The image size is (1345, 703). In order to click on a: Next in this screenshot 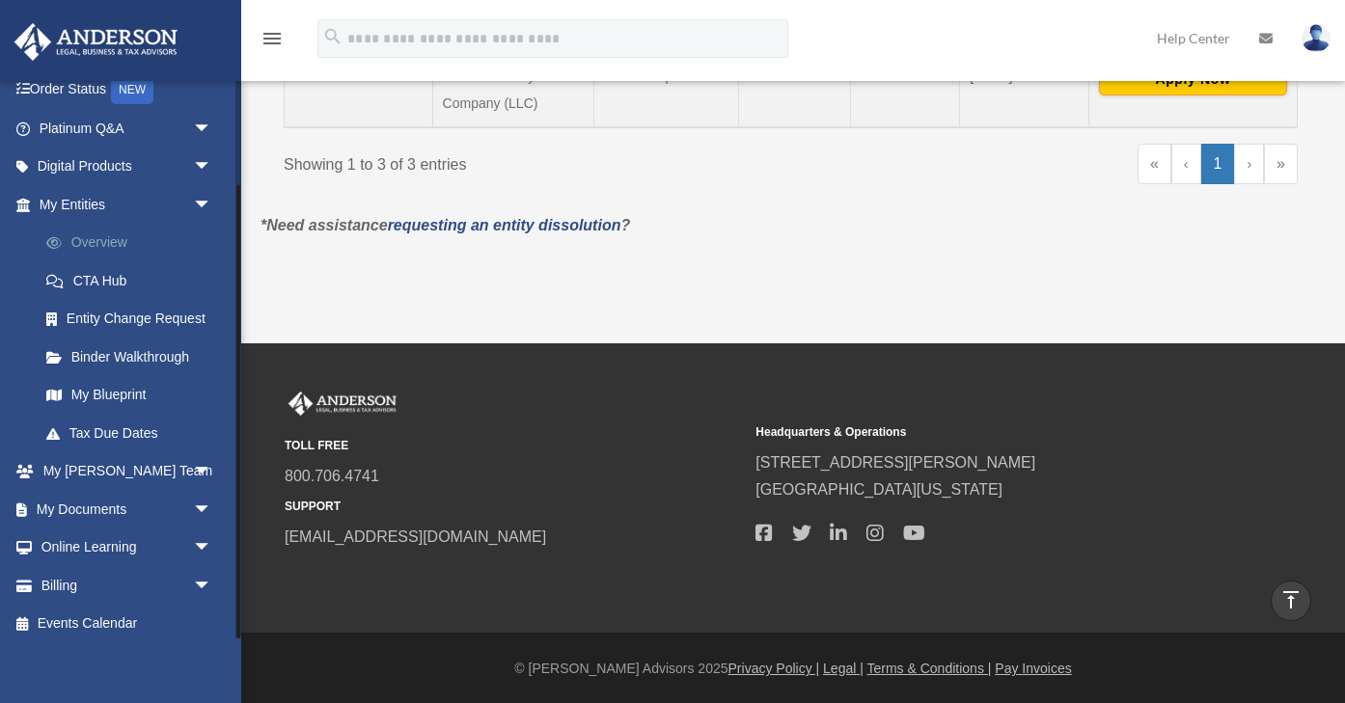, I will do `click(1248, 164)`.